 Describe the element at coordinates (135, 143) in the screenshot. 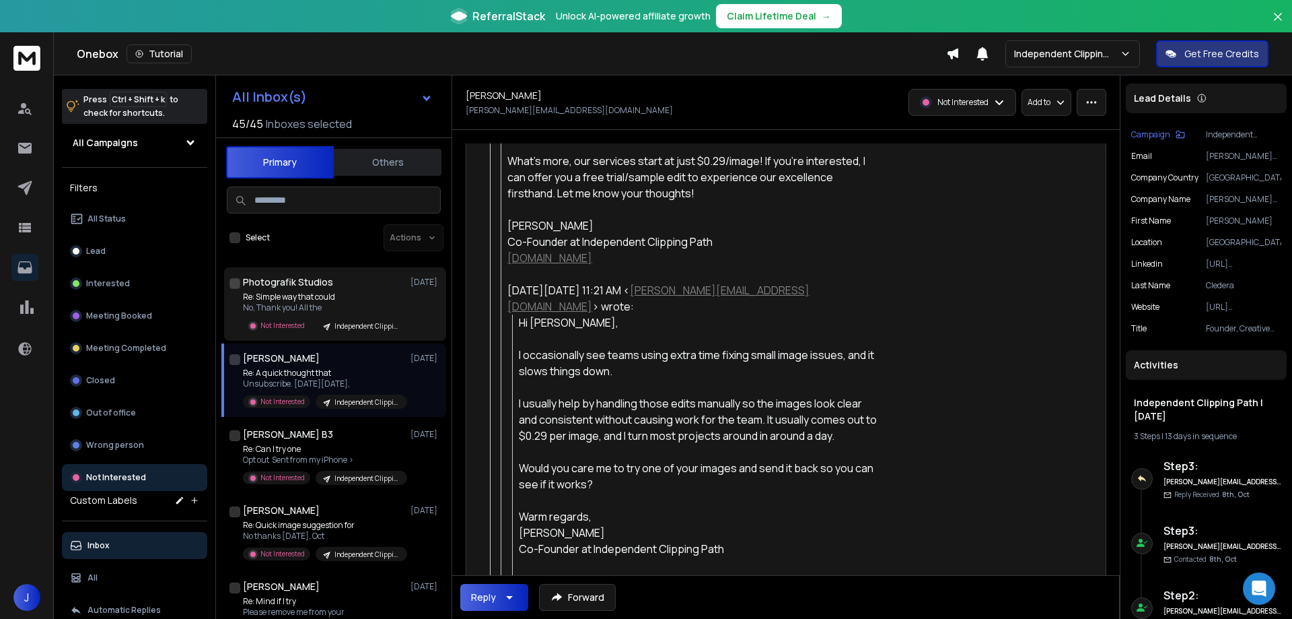

I see `button: All Campaigns` at that location.